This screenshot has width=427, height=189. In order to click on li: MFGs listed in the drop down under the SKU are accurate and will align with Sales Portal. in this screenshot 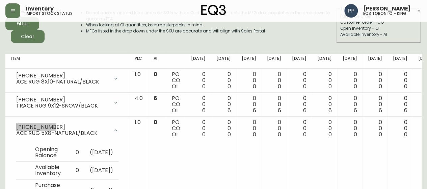, I will do `click(211, 31)`.